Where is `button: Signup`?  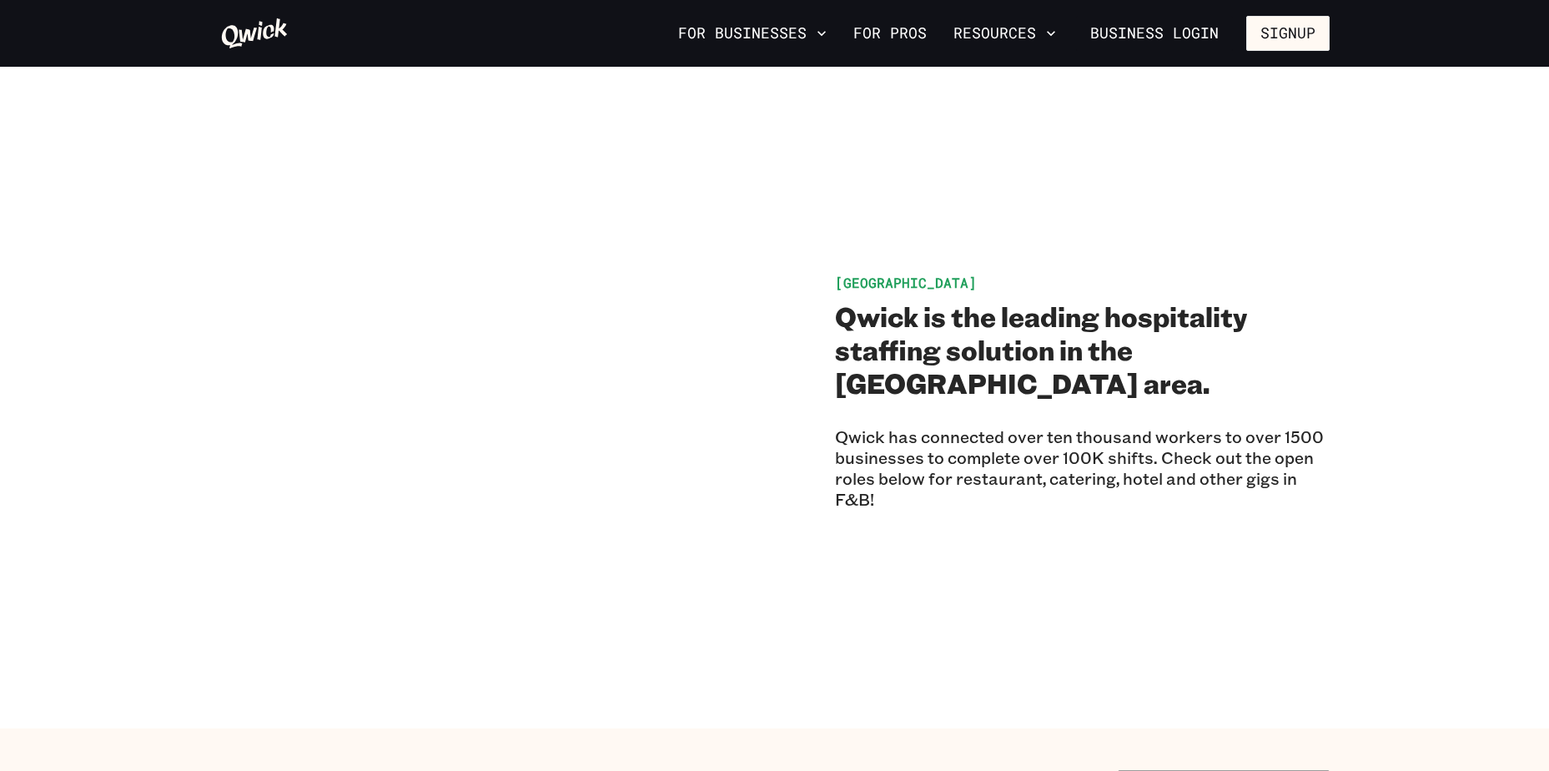 button: Signup is located at coordinates (1288, 33).